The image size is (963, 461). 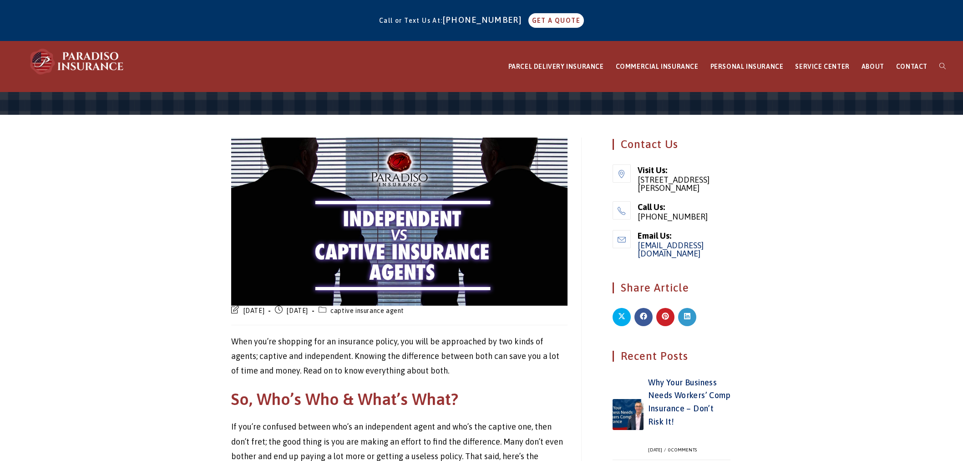 What do you see at coordinates (622, 317) in the screenshot?
I see `a: Share on X` at bounding box center [622, 317].